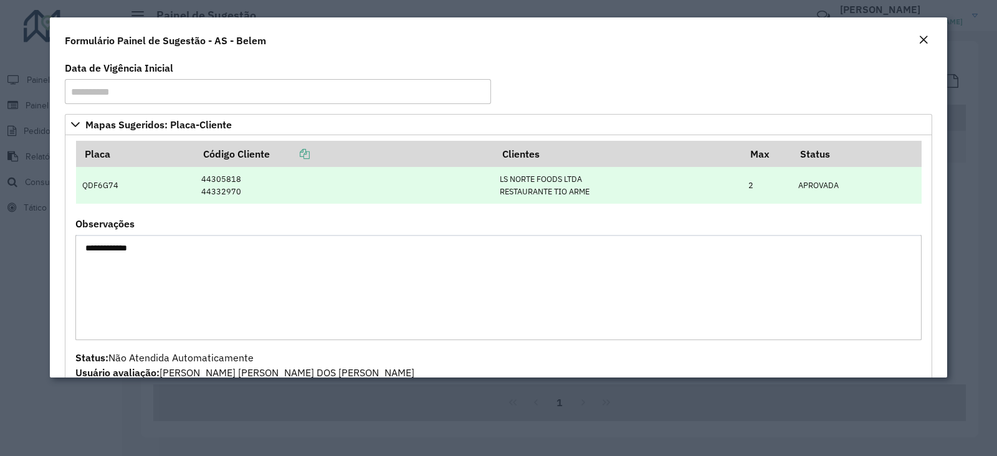  Describe the element at coordinates (618, 185) in the screenshot. I see `td: LS NORTE FOODS LTDA RESTAURANTE TIO ARME` at that location.